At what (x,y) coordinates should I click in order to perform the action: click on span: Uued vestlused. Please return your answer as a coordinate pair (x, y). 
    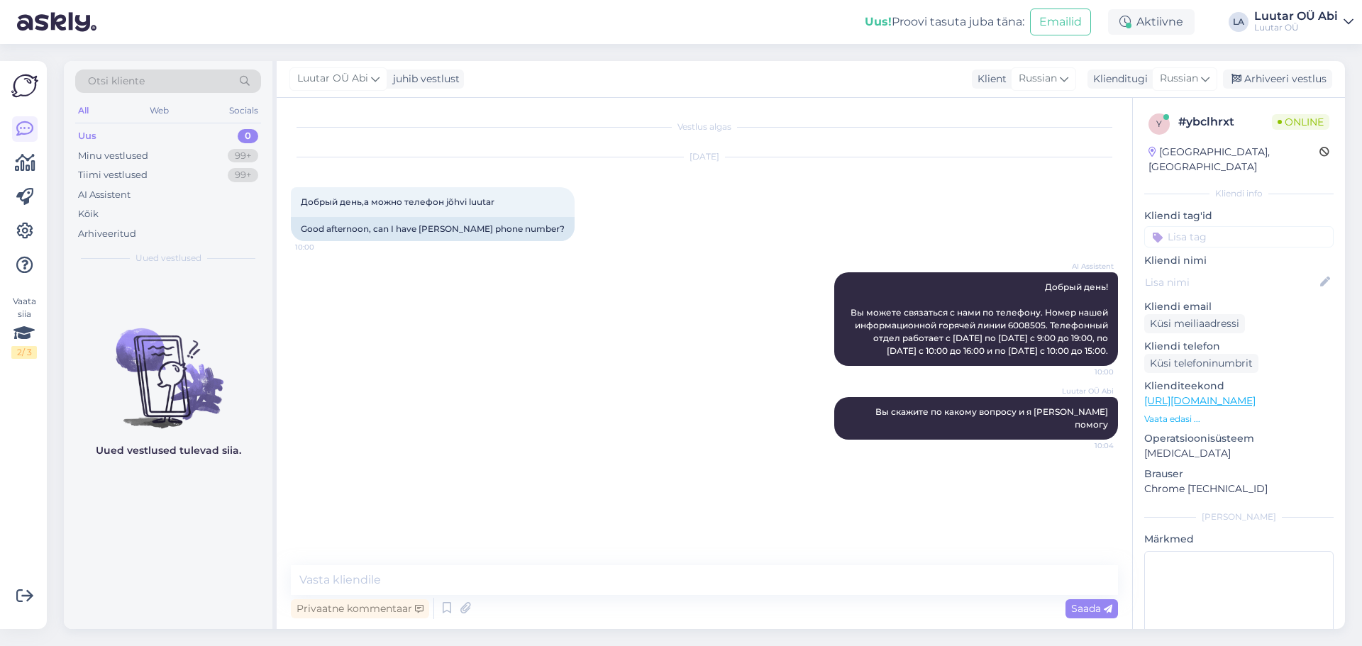
    Looking at the image, I should click on (168, 258).